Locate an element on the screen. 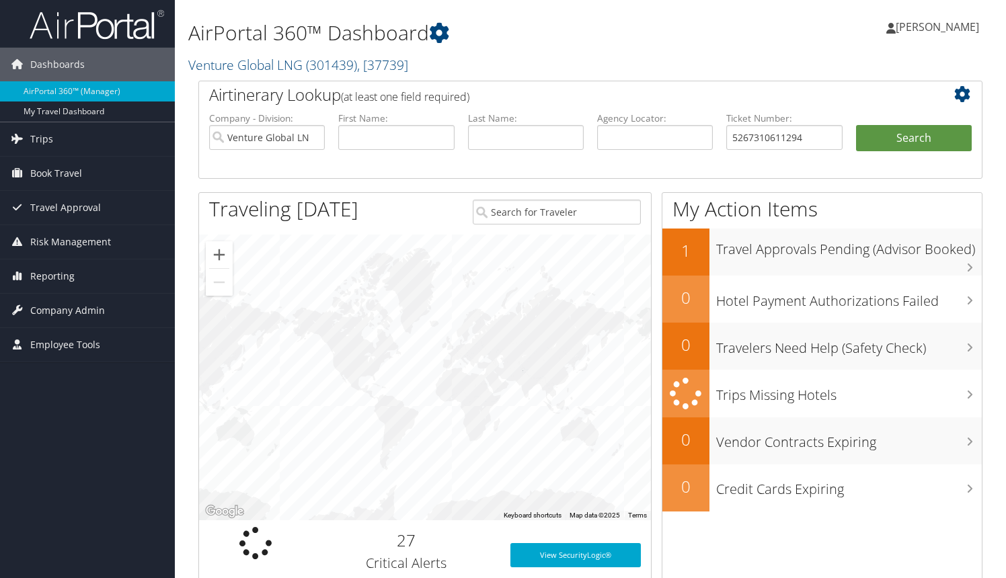 Image resolution: width=1006 pixels, height=578 pixels. a: 0Credit Cards Expiring is located at coordinates (821, 488).